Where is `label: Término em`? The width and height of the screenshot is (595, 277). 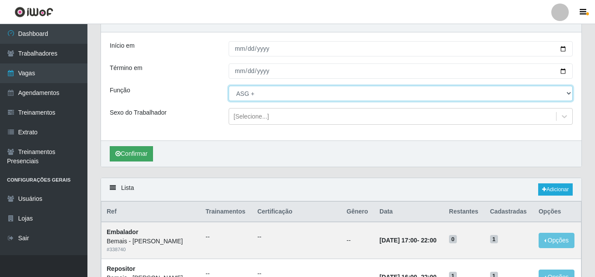 label: Término em is located at coordinates (126, 68).